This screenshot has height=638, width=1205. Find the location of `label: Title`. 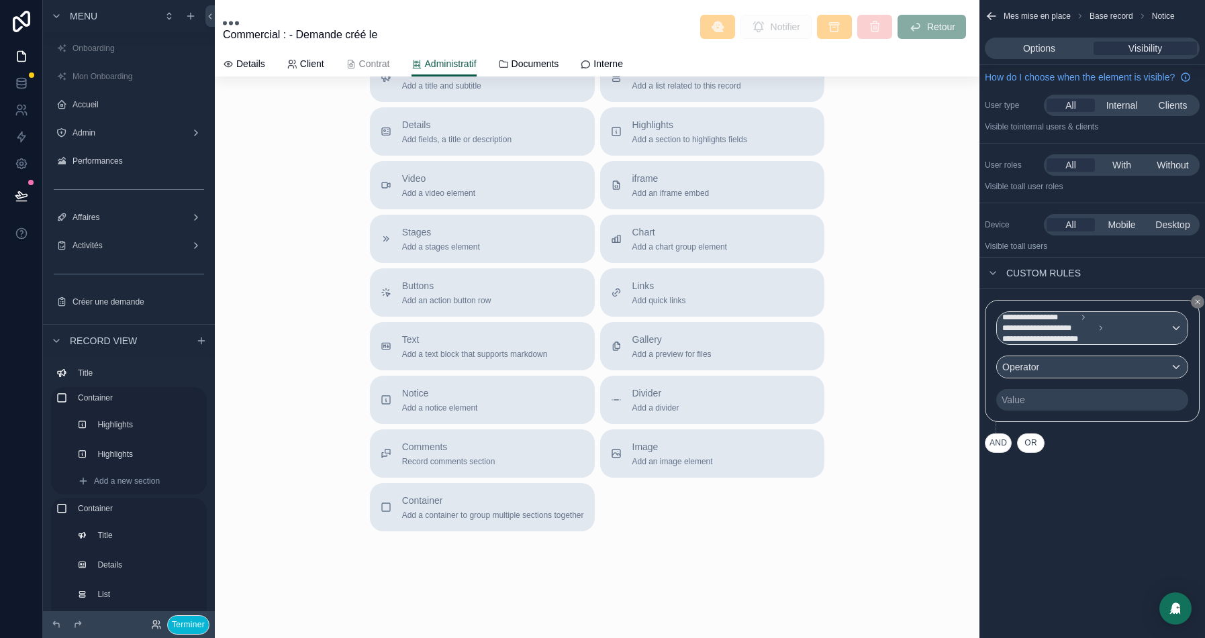

label: Title is located at coordinates (148, 536).